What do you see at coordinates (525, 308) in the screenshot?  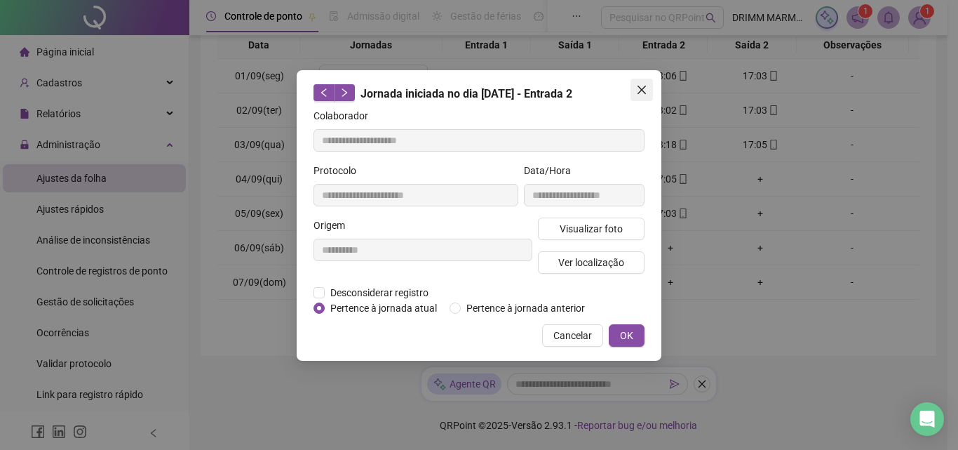 I see `span: Pertence à jornada anterior` at bounding box center [525, 308].